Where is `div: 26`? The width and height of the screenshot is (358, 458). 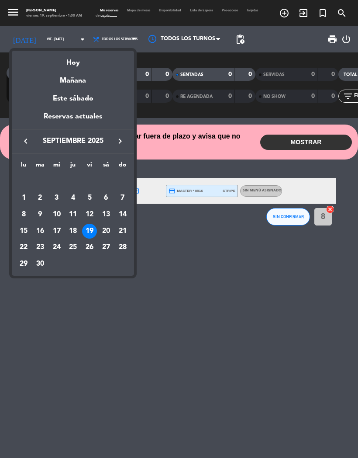 div: 26 is located at coordinates (90, 248).